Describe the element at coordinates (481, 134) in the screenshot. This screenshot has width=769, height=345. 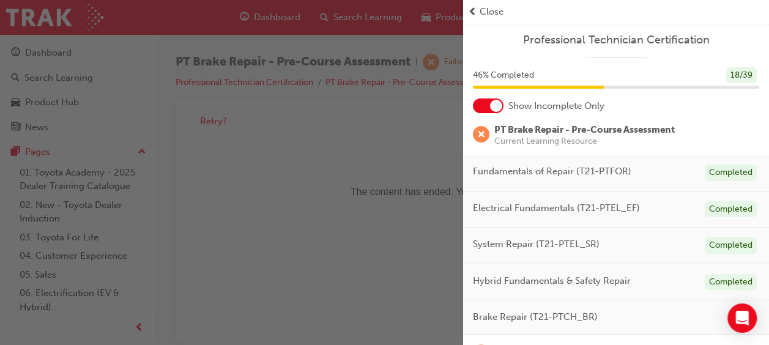
I see `span: learningRecordVerb_FAIL-icon` at that location.